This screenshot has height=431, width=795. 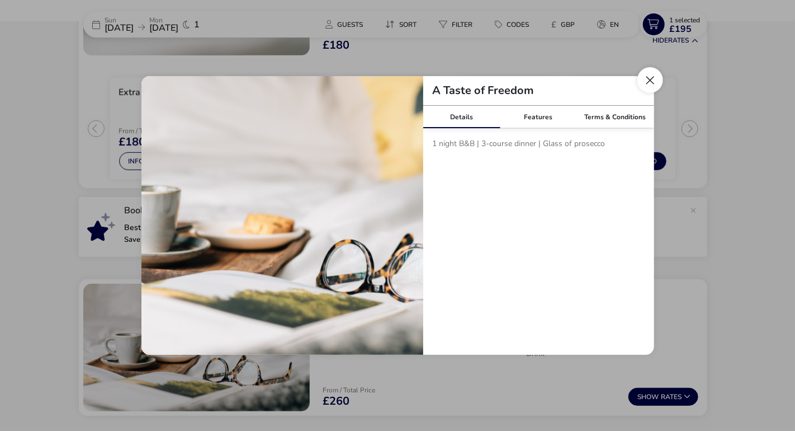 What do you see at coordinates (650, 80) in the screenshot?
I see `button: Close modal` at bounding box center [650, 80].